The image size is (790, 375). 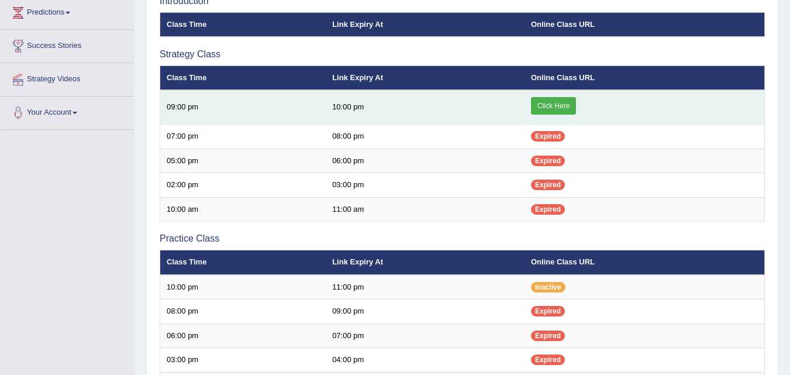 I want to click on h3: Practice Class, so click(x=462, y=239).